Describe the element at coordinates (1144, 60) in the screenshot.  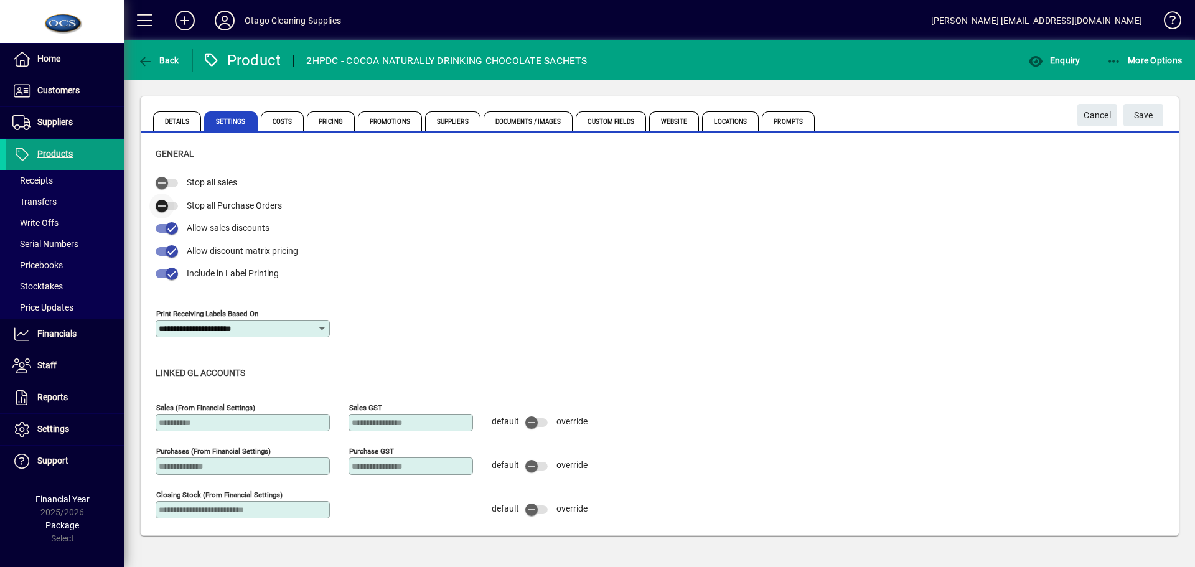
I see `button: More Options` at that location.